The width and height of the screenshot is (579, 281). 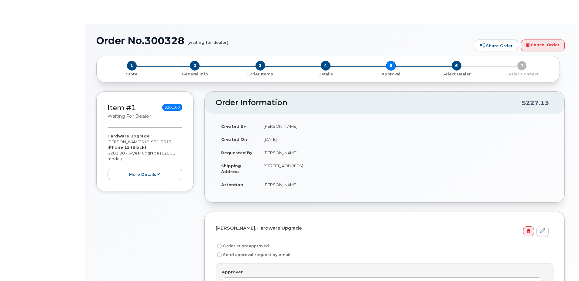 What do you see at coordinates (326, 66) in the screenshot?
I see `span: 4` at bounding box center [326, 66].